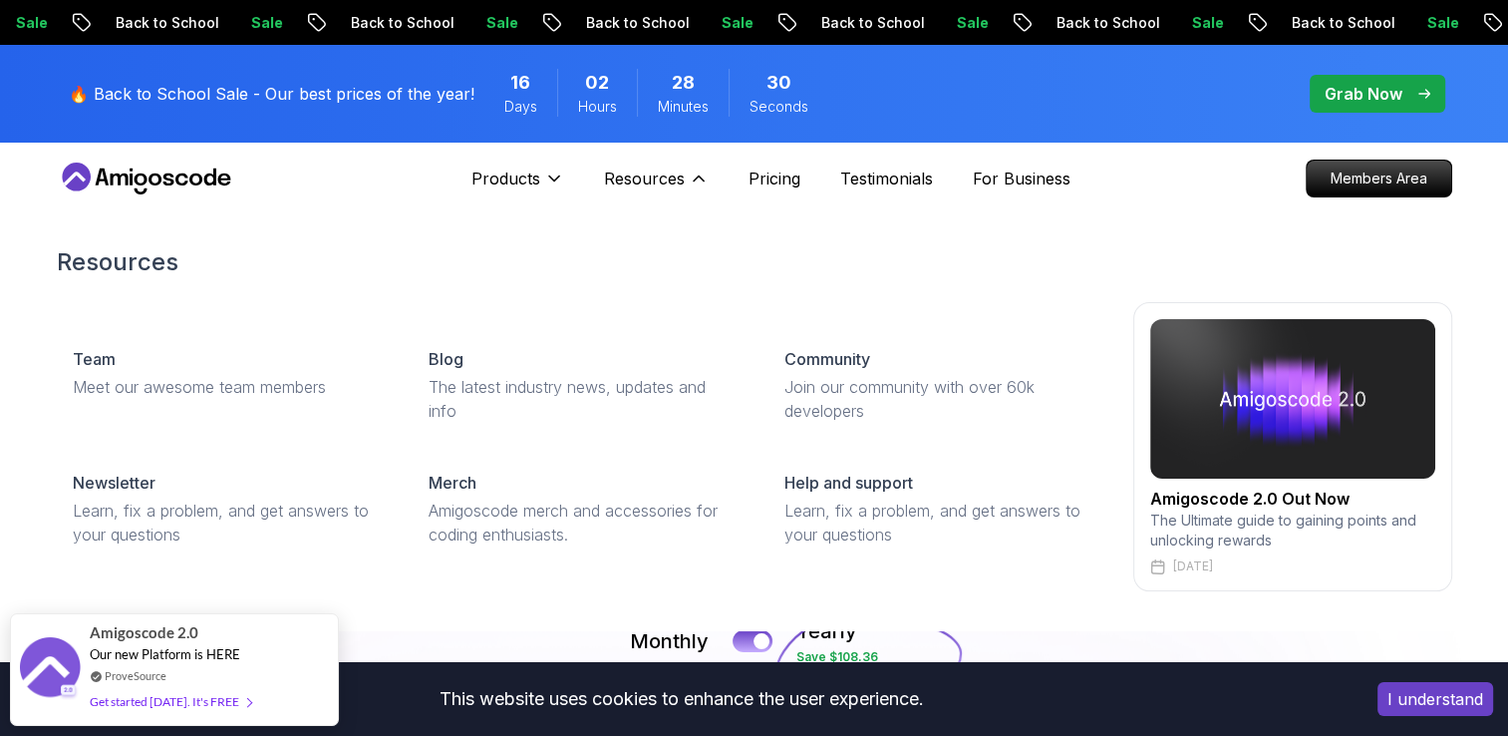  Describe the element at coordinates (226, 508) in the screenshot. I see `a: NewsletterLearn, fix a problem, and get answers to your questions` at that location.